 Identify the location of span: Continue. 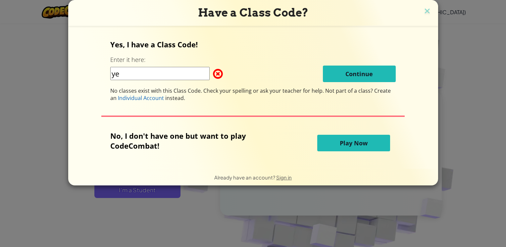
(359, 74).